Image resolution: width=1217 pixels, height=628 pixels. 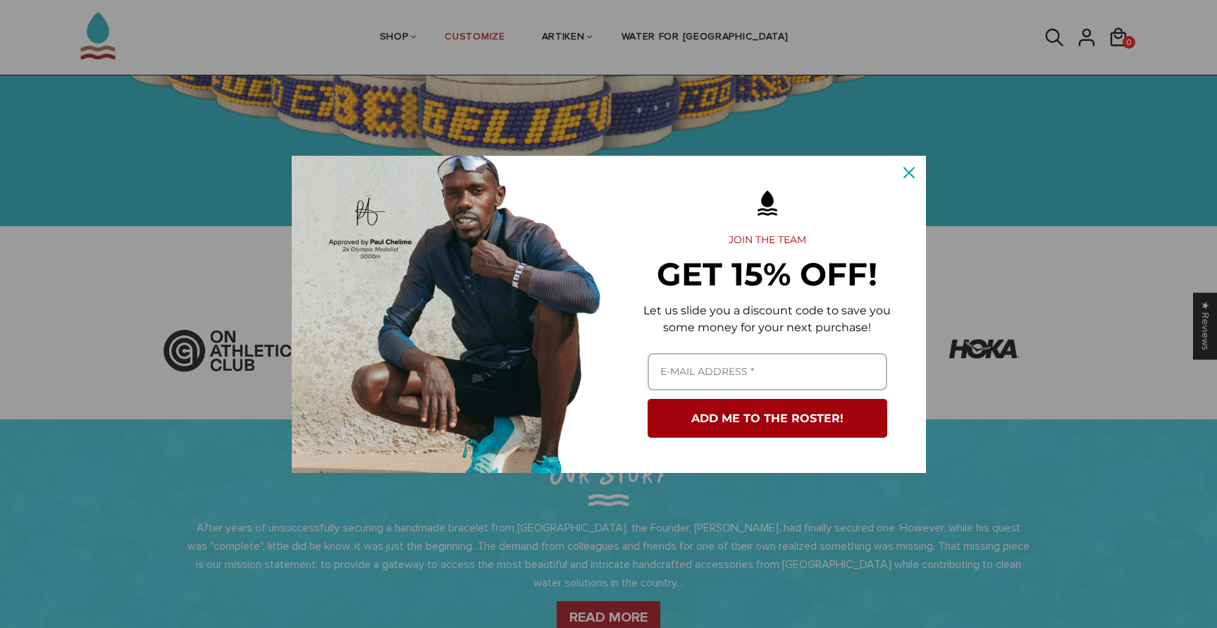 What do you see at coordinates (767, 319) in the screenshot?
I see `p: Let us slide you a discount code to save you some money for your next purchase!` at bounding box center [767, 319].